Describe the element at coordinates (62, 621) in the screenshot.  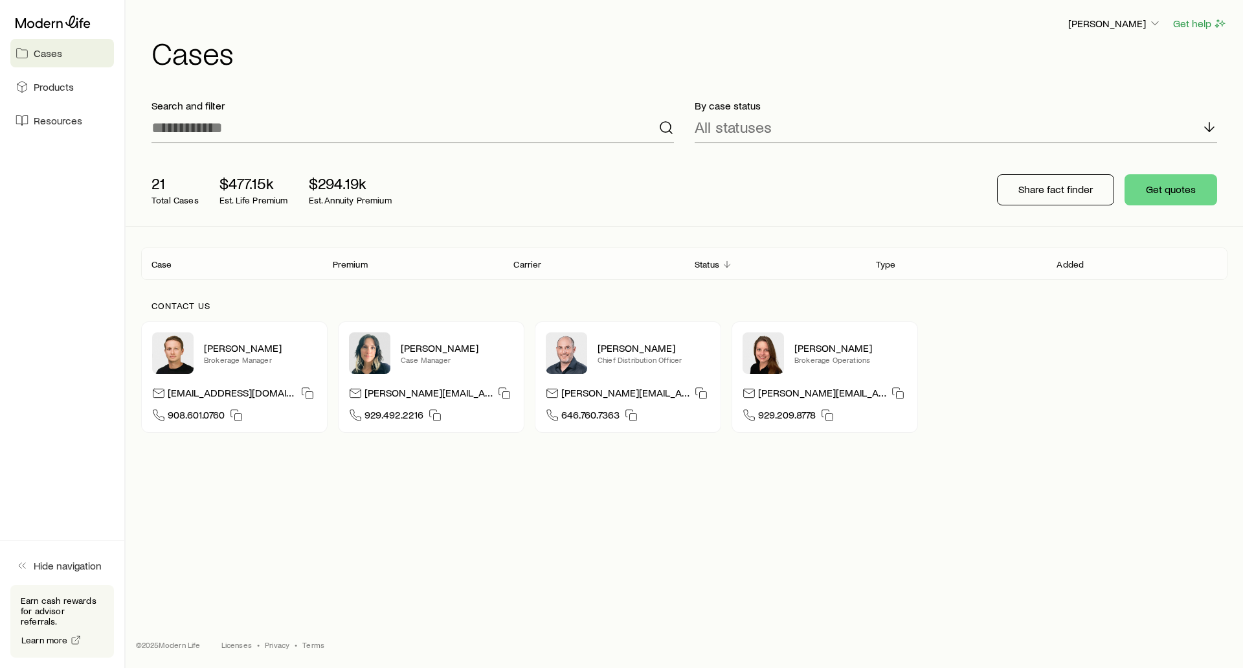
I see `div: Earn cash rewards for advisor referrals.Learn more` at that location.